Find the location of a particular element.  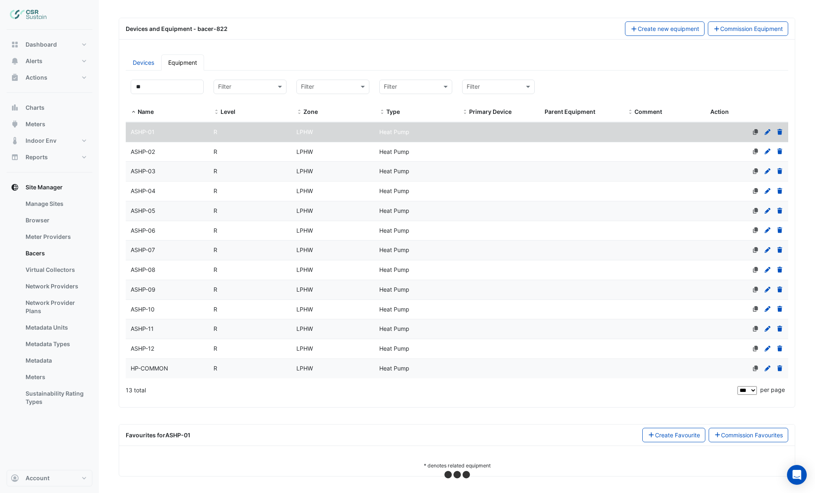

span: Level is located at coordinates (216, 112).